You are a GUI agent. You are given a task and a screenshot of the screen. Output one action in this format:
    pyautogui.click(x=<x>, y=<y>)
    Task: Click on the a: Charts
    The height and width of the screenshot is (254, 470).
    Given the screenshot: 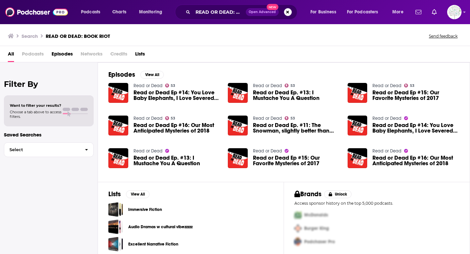 What is the action you would take?
    pyautogui.click(x=119, y=12)
    